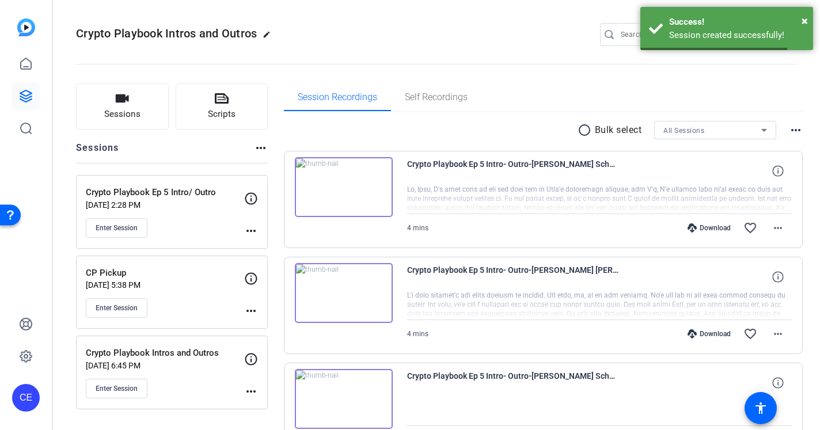 The width and height of the screenshot is (820, 430). Describe the element at coordinates (222, 114) in the screenshot. I see `span: Scripts` at that location.